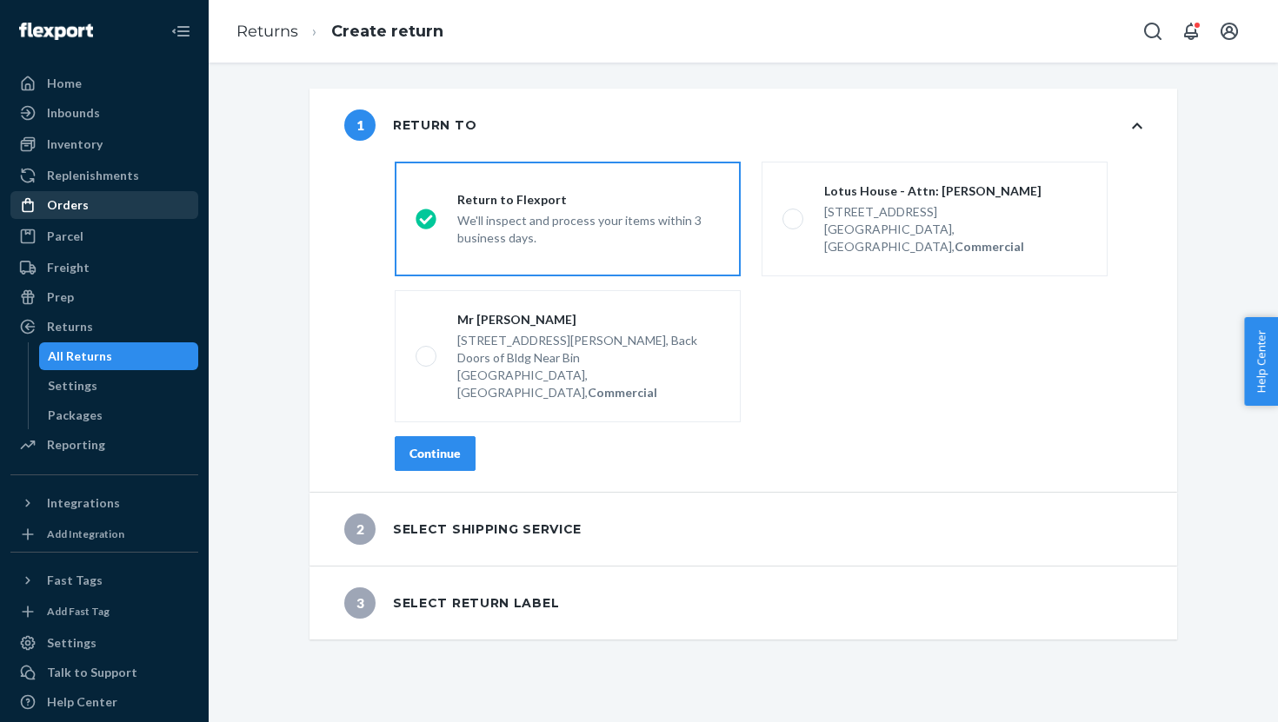 This screenshot has height=722, width=1278. What do you see at coordinates (73, 113) in the screenshot?
I see `div: Inbounds` at bounding box center [73, 113].